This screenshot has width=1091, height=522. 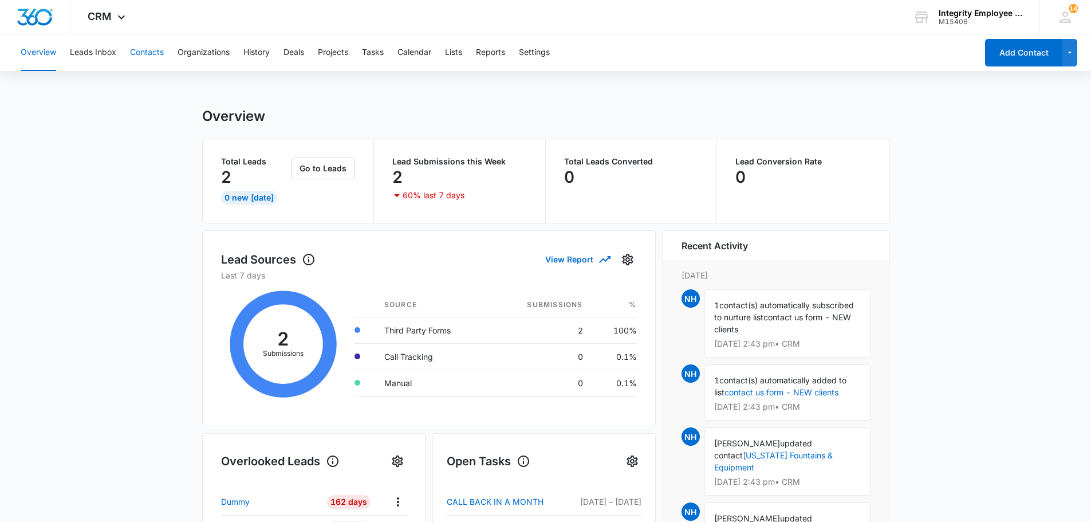 I want to click on h1: Overview, so click(x=234, y=116).